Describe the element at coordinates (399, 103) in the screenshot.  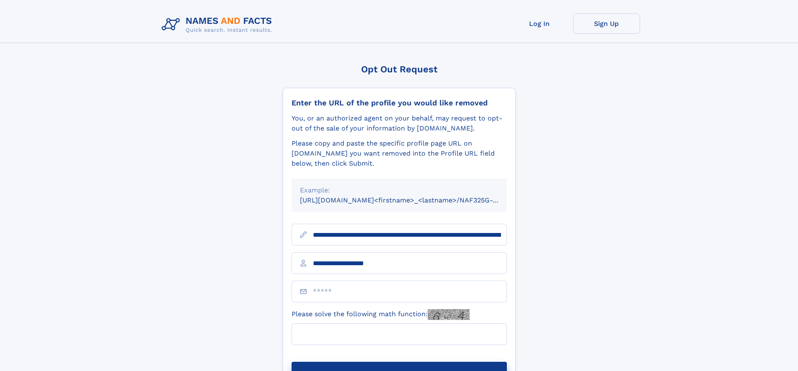
I see `div: Enter the URL of the profile you would like removed` at that location.